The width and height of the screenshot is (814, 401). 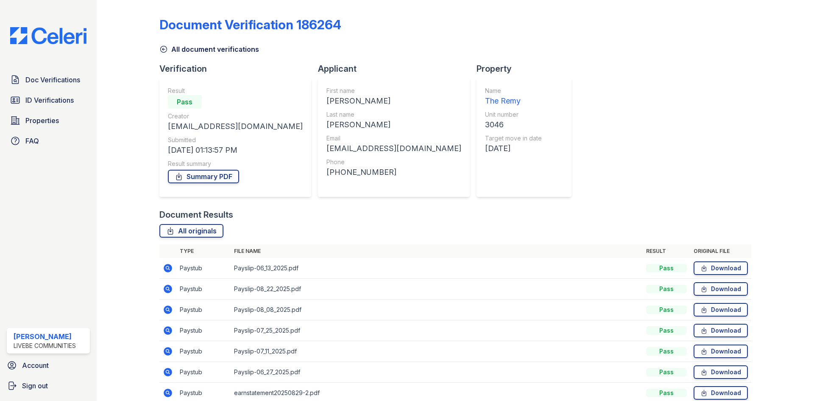 I want to click on a: Name The Remy, so click(x=513, y=97).